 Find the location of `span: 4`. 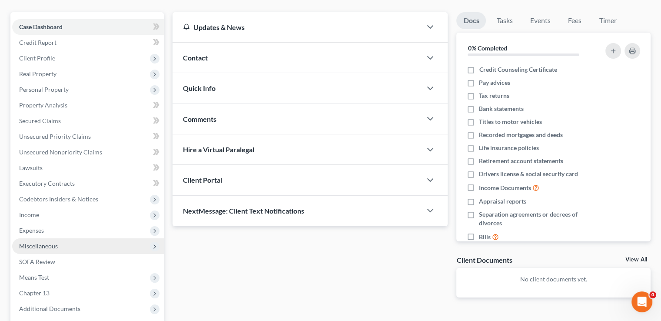

span: 4 is located at coordinates (653, 295).